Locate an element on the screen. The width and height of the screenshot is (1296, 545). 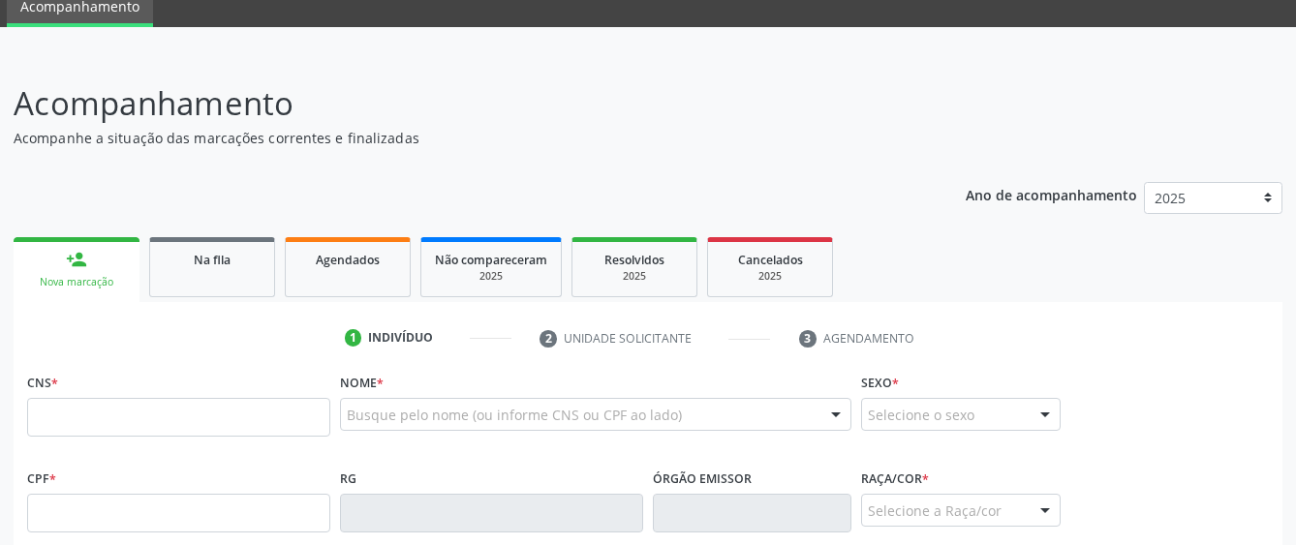
div: Nova marcação is located at coordinates (77, 282).